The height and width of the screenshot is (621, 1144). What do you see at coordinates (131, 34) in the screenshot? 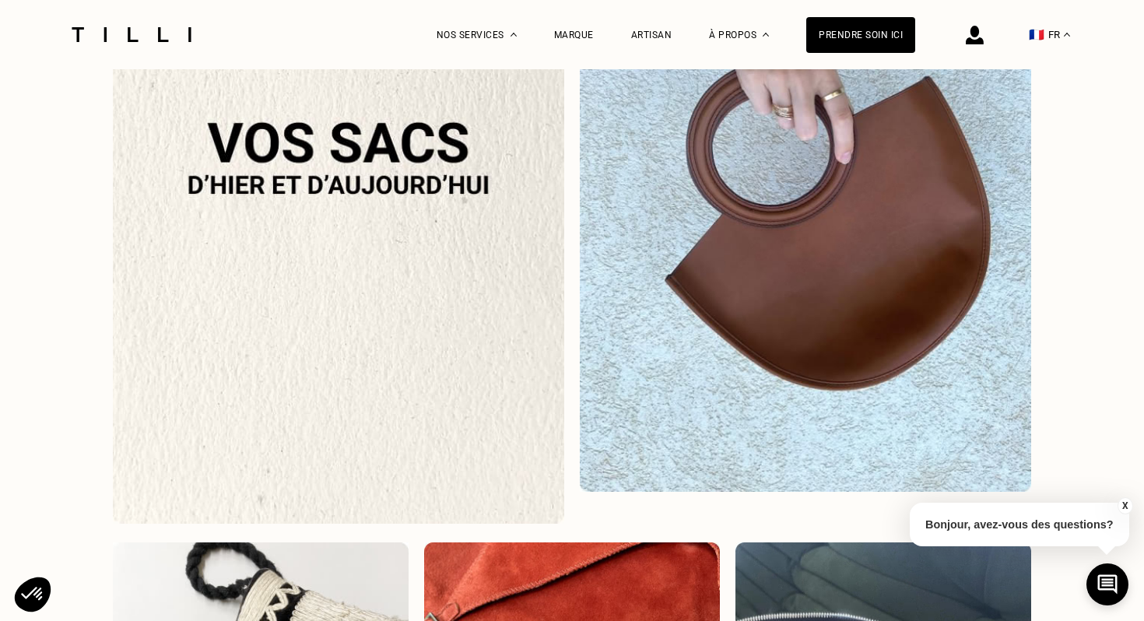
I see `img: Logo du service de couturière Tilli` at bounding box center [131, 34].